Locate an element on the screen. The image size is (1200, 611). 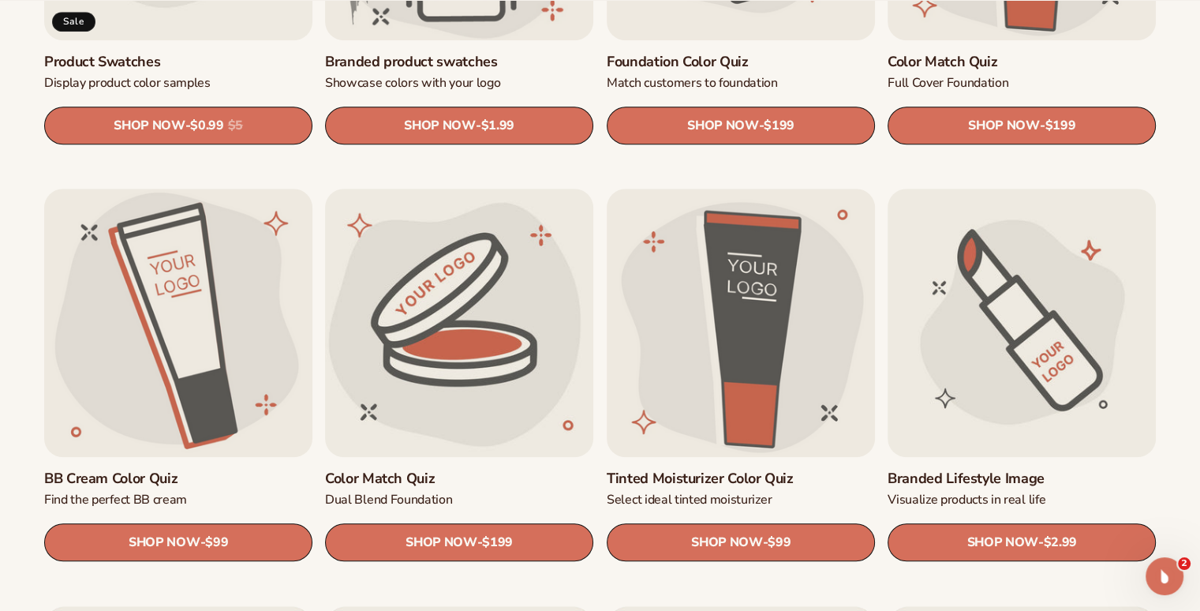
a: SHOP NOW- $0.99 $5 is located at coordinates (178, 125).